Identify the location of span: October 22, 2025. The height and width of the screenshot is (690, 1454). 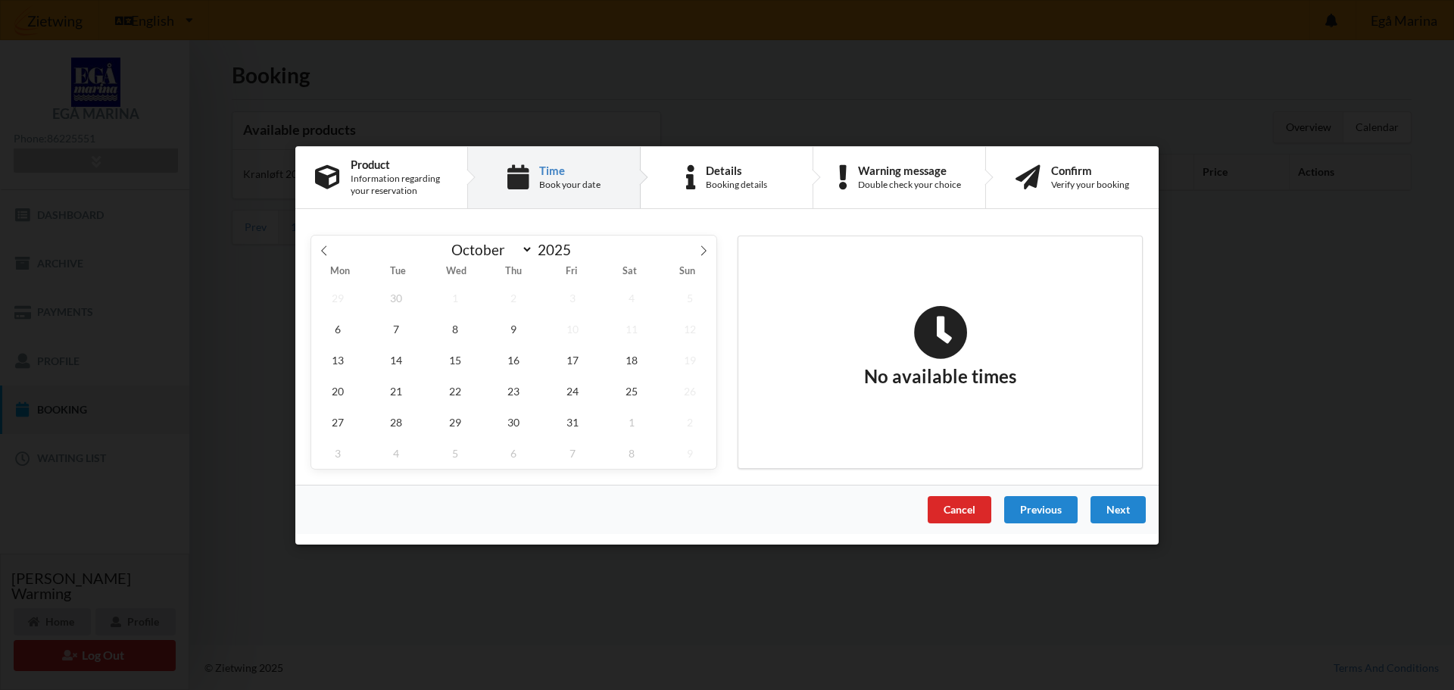
(455, 390).